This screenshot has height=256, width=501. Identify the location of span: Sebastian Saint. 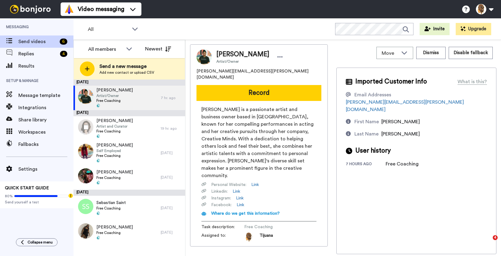
(111, 203).